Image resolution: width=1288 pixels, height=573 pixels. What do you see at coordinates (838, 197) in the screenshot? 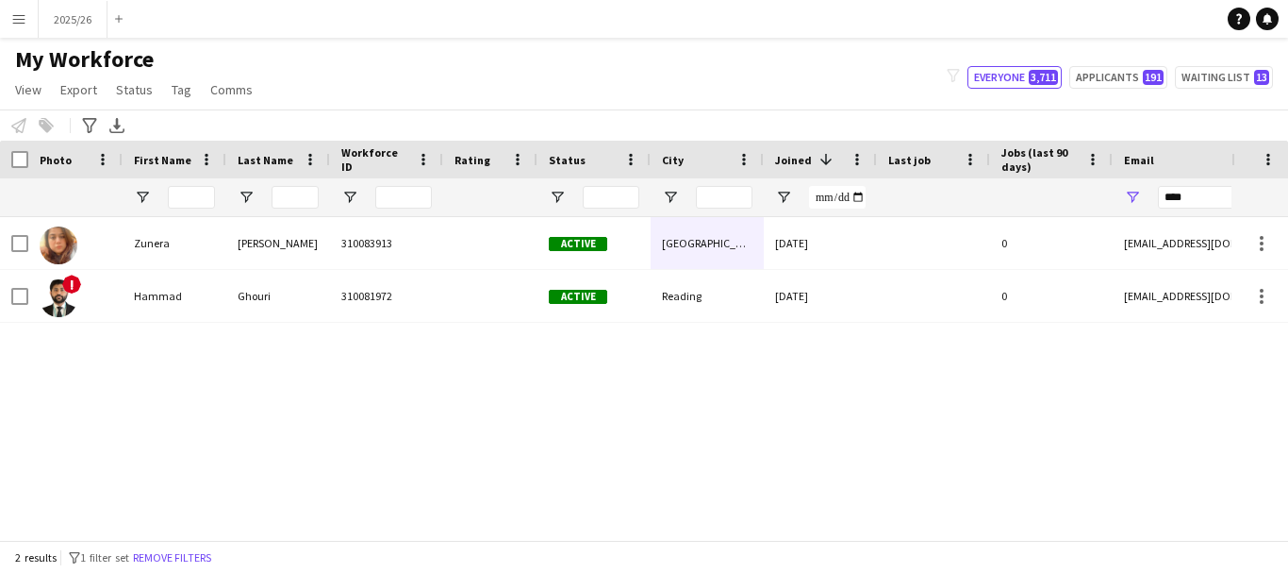
I see `input: Joined Filter Input` at bounding box center [838, 197].